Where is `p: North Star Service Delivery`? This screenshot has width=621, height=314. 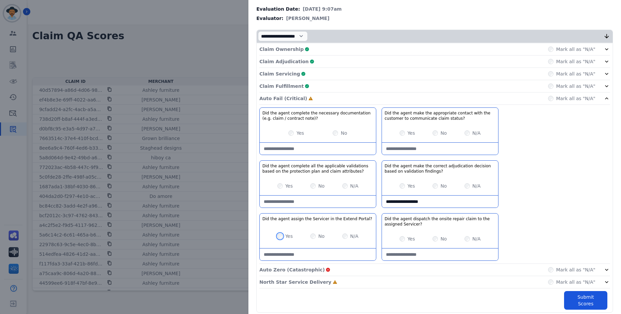 p: North Star Service Delivery is located at coordinates (295, 282).